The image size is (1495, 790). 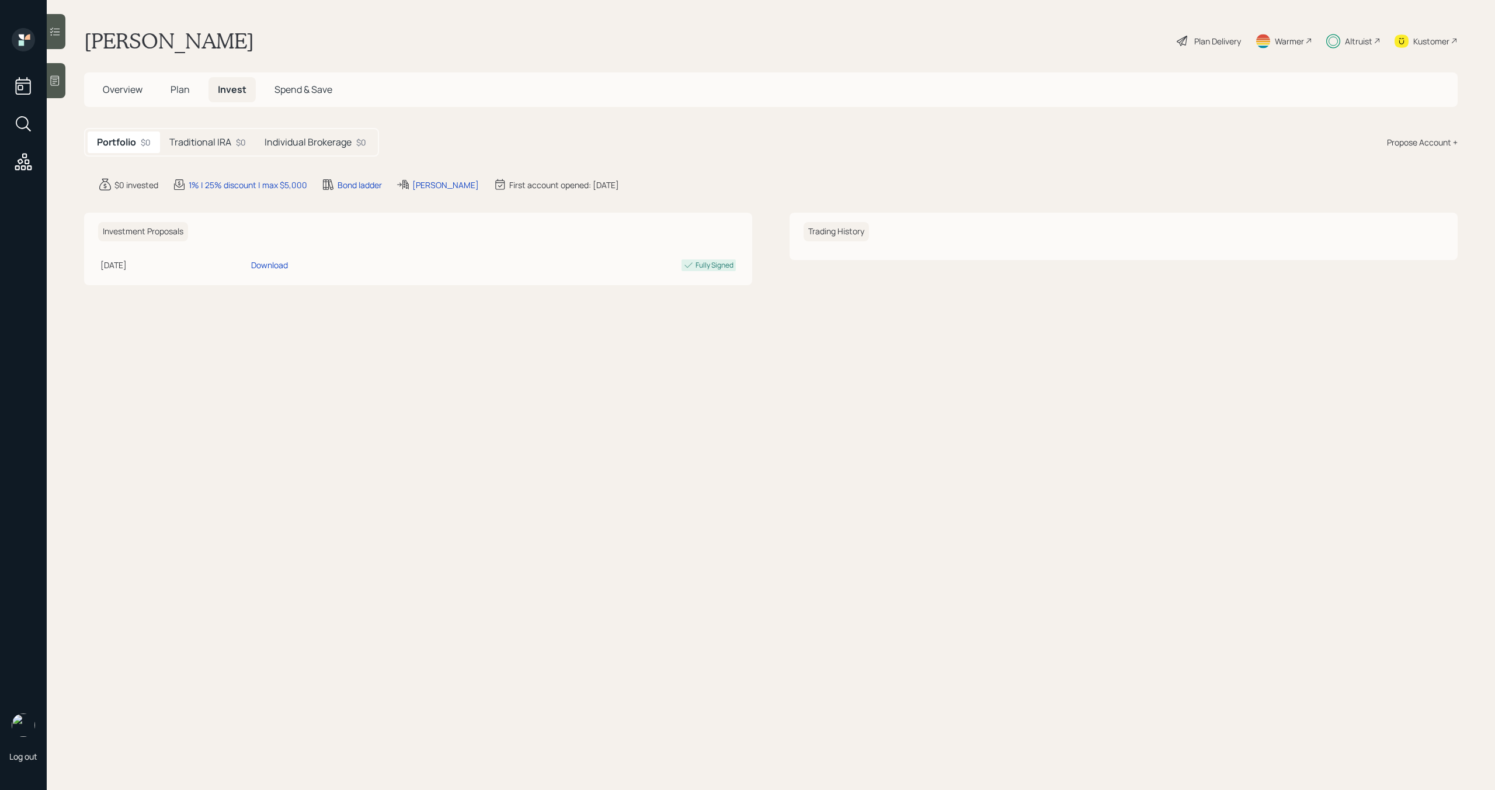 What do you see at coordinates (360, 185) in the screenshot?
I see `div: Bond ladder` at bounding box center [360, 185].